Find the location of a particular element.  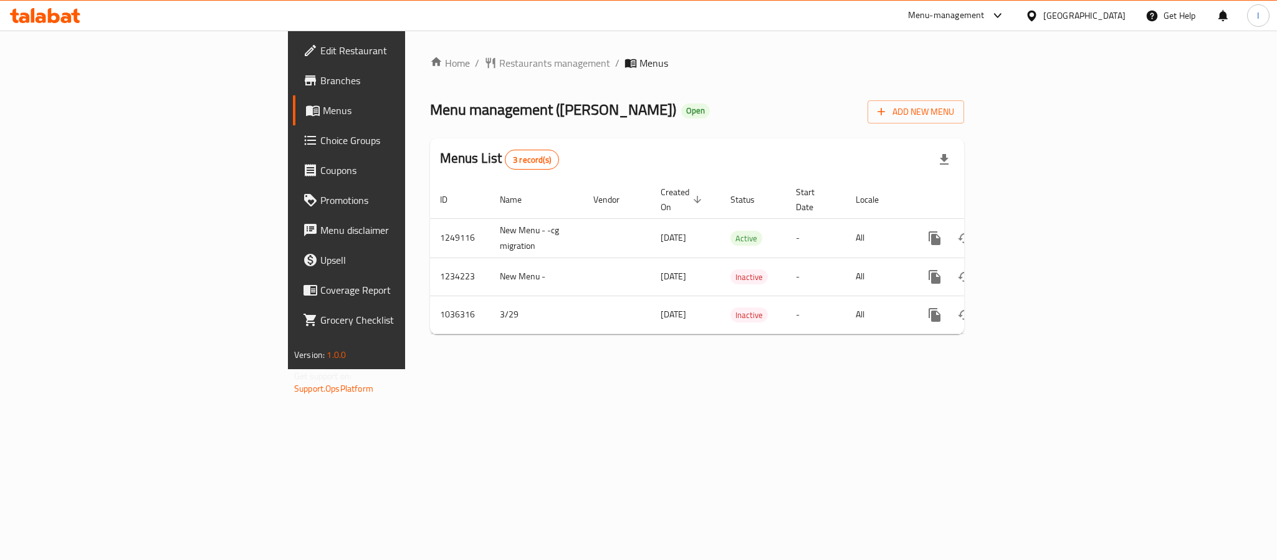

a: Menus is located at coordinates (397, 110).